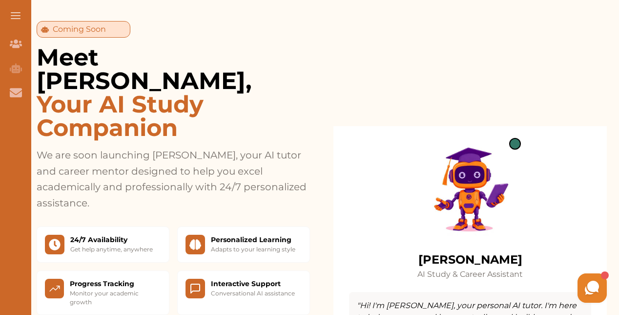  I want to click on p: Get help anytime, anywhere, so click(111, 249).